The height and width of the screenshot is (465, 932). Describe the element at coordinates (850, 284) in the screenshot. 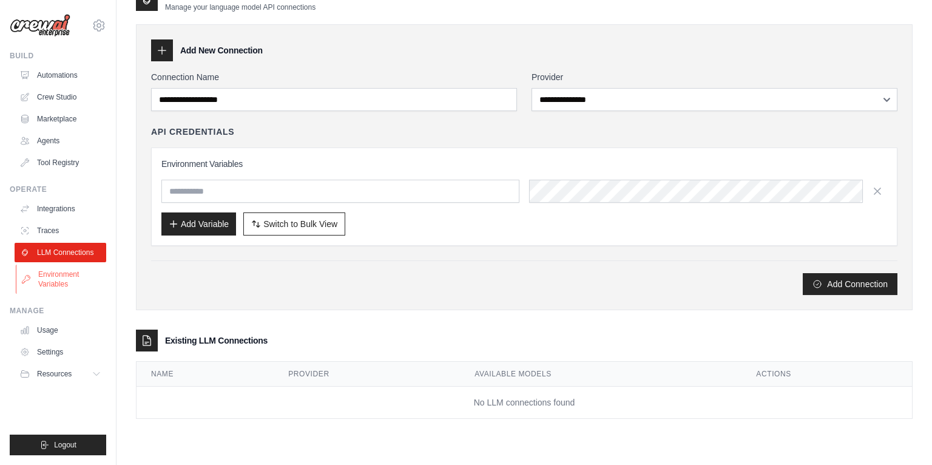

I see `button: Add Connection` at that location.